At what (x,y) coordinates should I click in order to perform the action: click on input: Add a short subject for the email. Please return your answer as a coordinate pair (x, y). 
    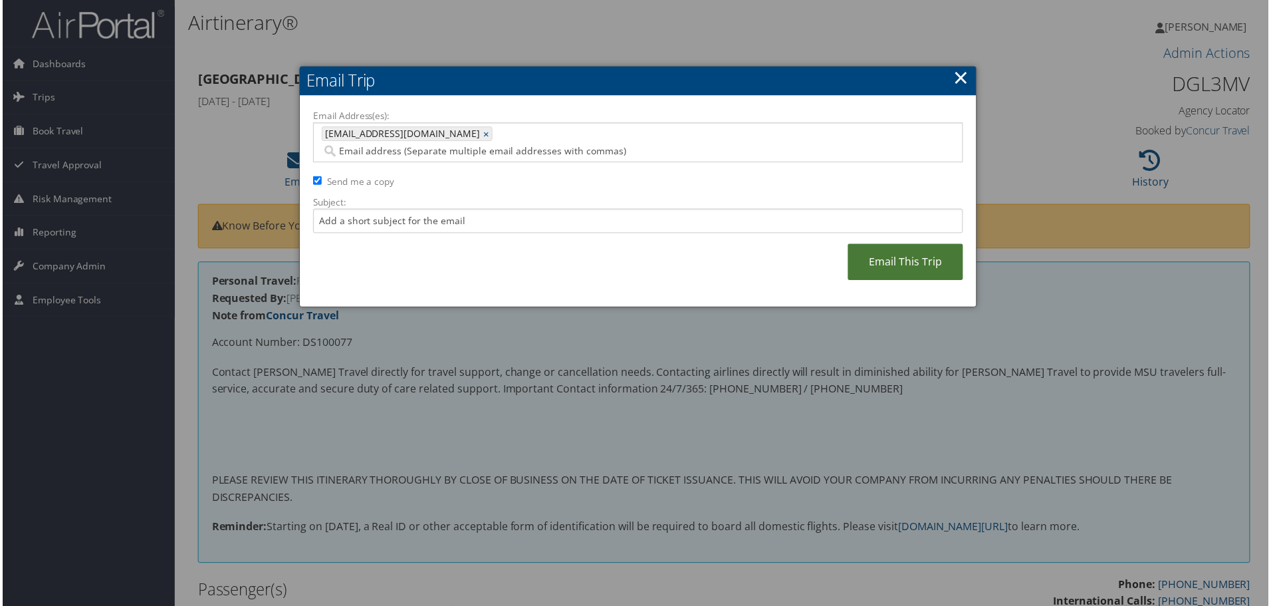
    Looking at the image, I should click on (638, 221).